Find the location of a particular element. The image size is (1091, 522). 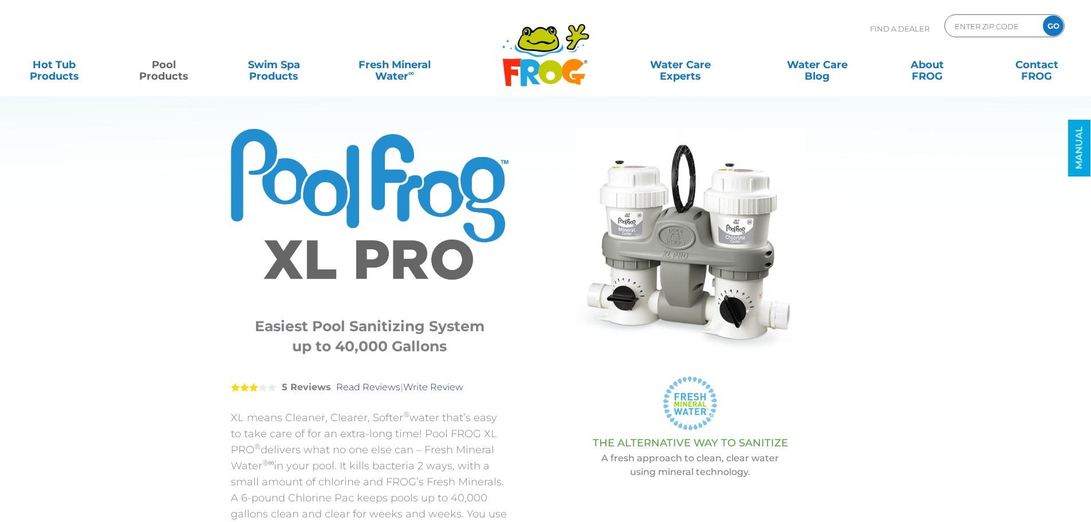

p: A fresh approach to clean, clear water using mineral technology. is located at coordinates (690, 465).